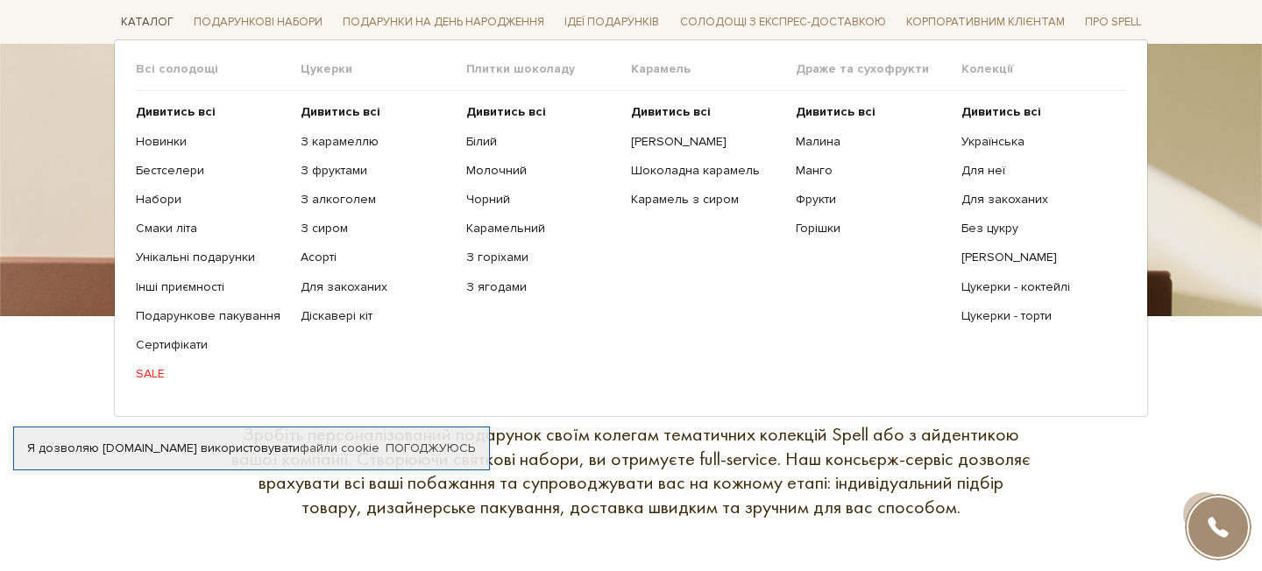  Describe the element at coordinates (542, 200) in the screenshot. I see `a: Чорний` at that location.